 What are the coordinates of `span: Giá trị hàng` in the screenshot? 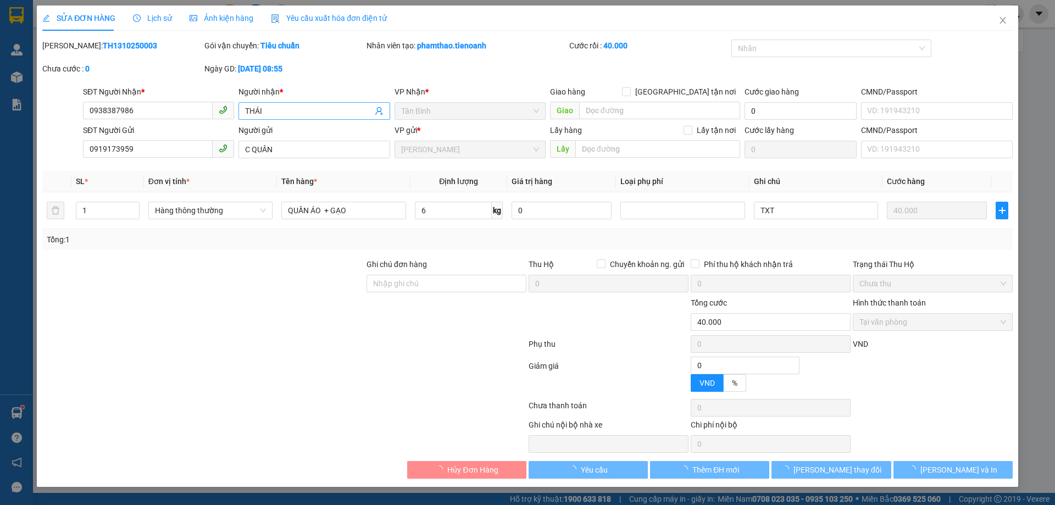 It's located at (532, 181).